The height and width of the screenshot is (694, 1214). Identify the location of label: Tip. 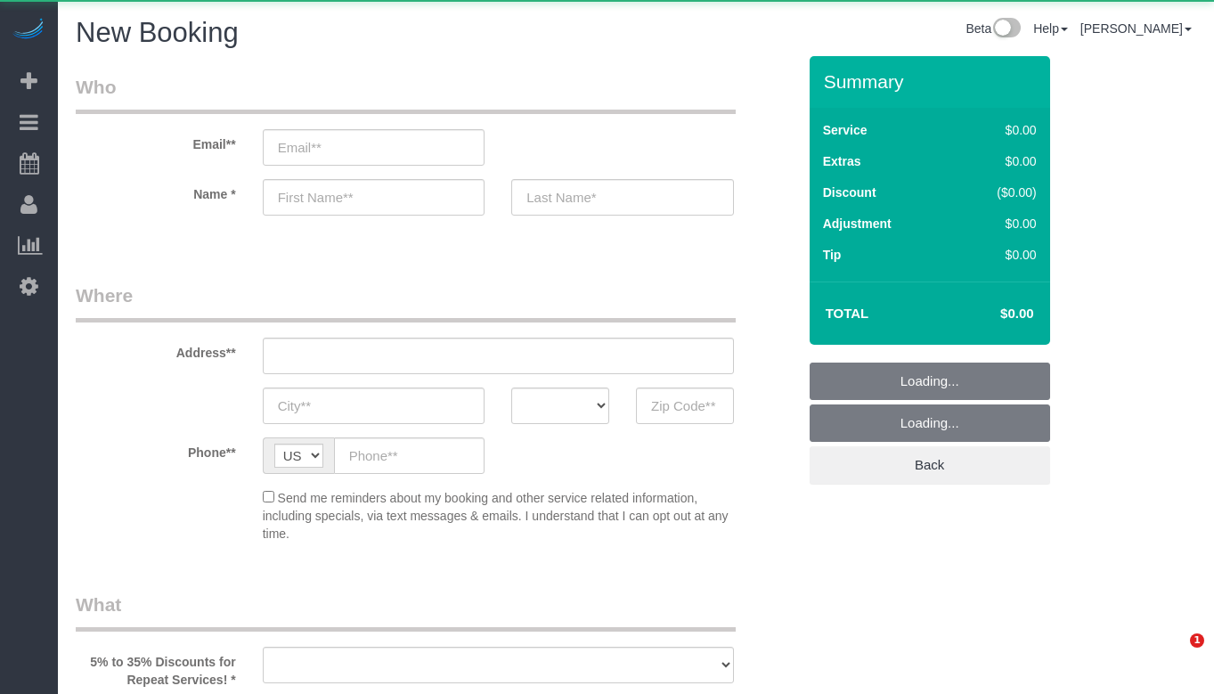
(832, 255).